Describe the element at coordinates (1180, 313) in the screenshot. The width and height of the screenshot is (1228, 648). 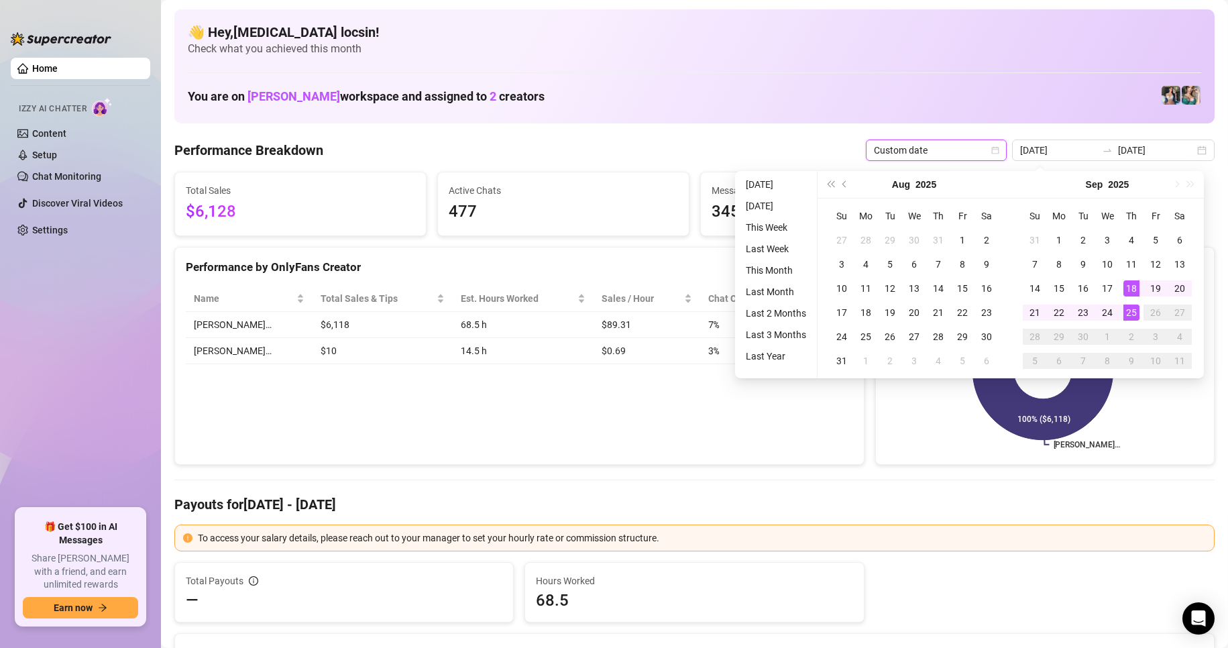
I see `td: 2025-09-27` at that location.